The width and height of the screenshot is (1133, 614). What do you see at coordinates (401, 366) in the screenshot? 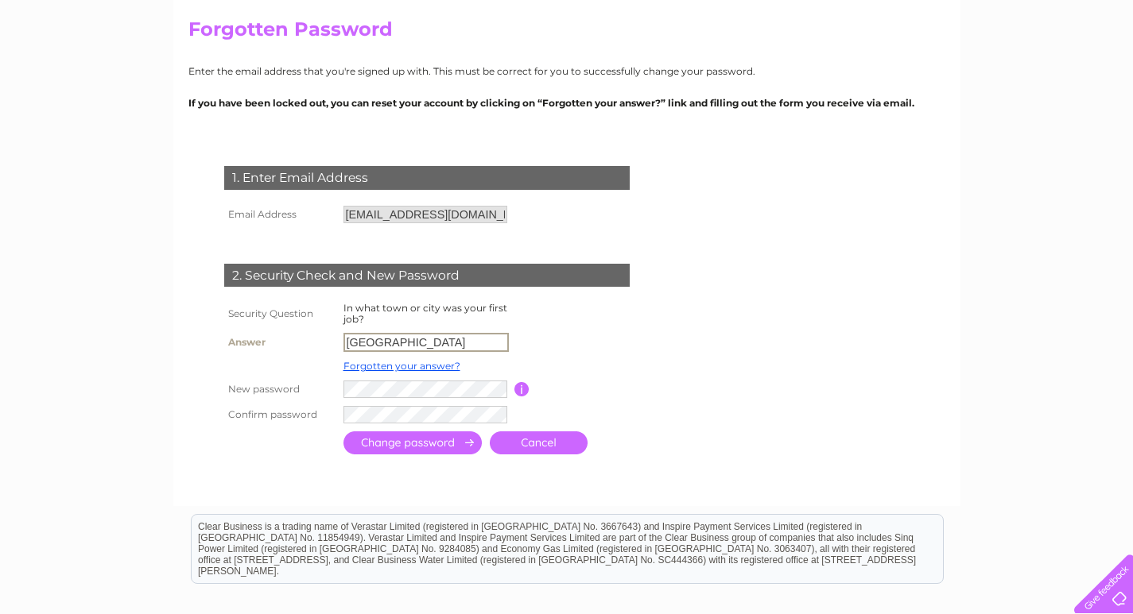
I see `a: Forgotten your answer?` at bounding box center [401, 366].